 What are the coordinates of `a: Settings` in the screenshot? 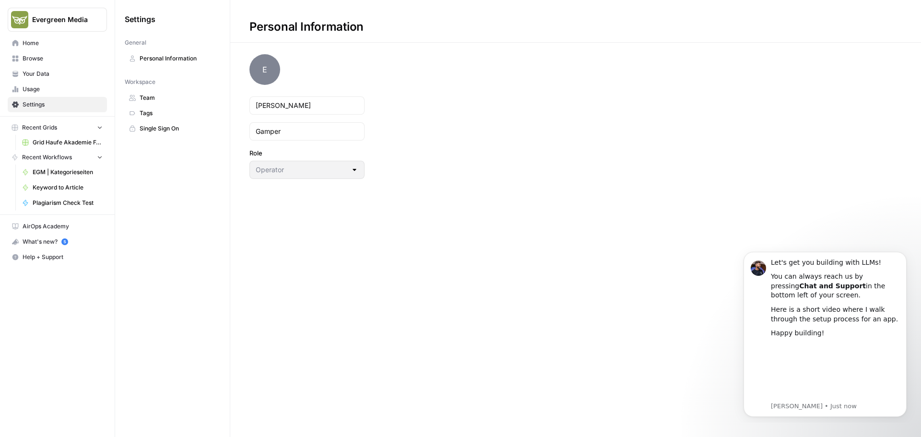 It's located at (57, 105).